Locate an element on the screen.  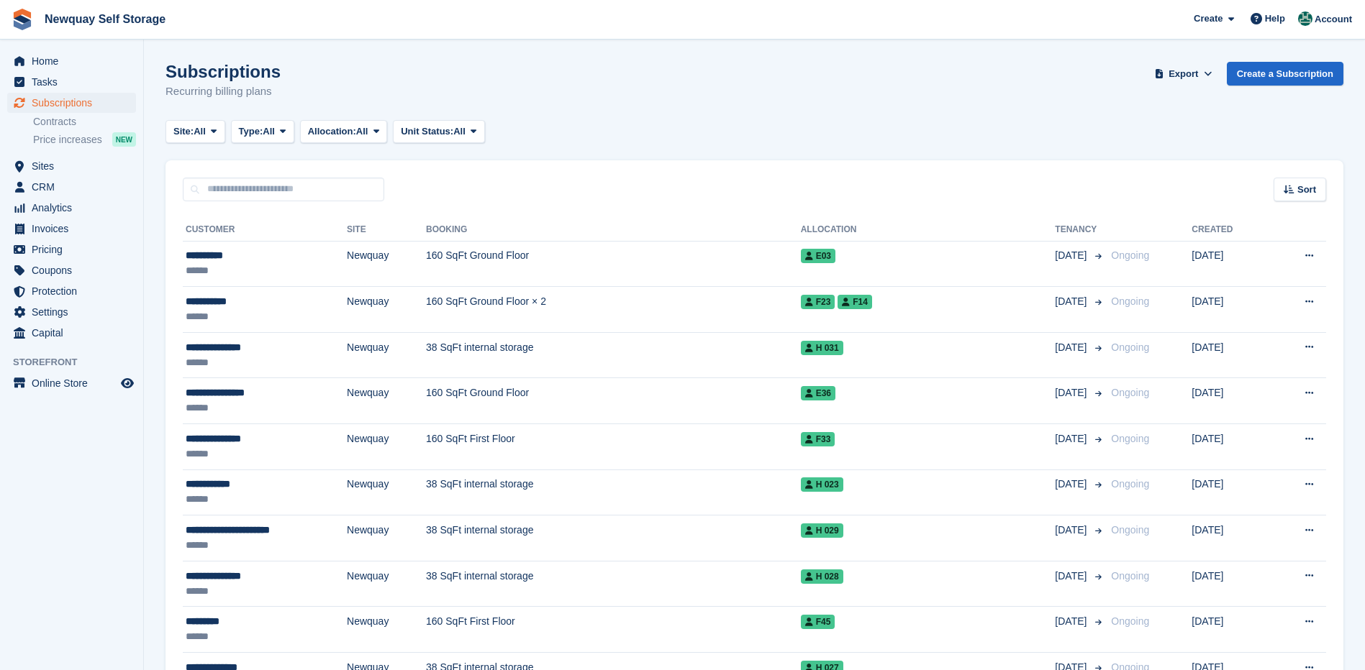
span: H 023 is located at coordinates (821, 485).